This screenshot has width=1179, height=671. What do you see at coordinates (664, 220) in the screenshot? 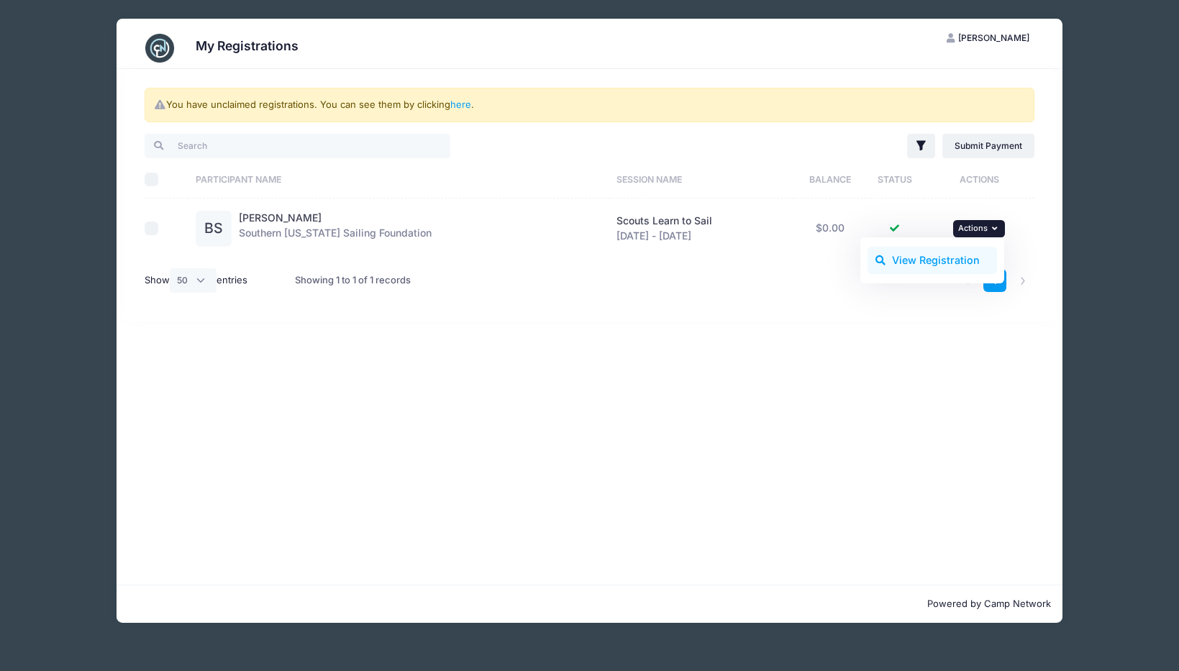
I see `span: Scouts Learn to Sail` at bounding box center [664, 220].